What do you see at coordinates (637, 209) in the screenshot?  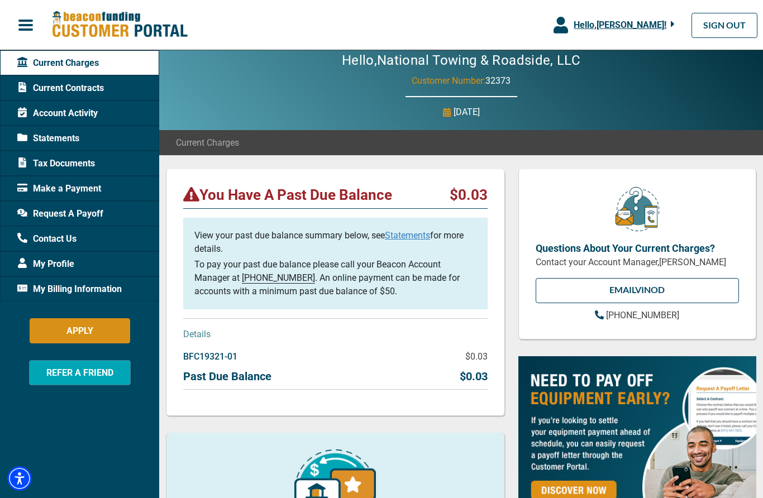 I see `img: customer-service.png` at bounding box center [637, 209].